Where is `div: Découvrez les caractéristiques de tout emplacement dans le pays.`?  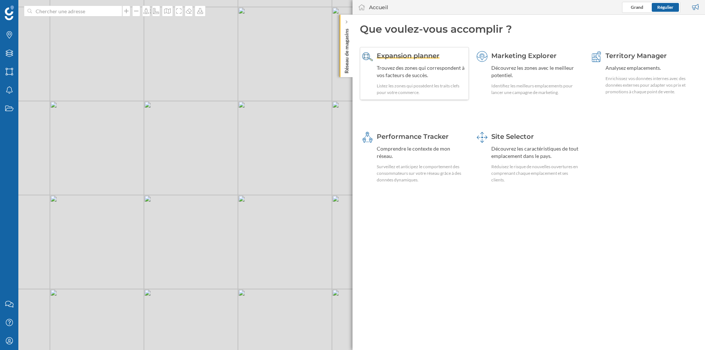
div: Découvrez les caractéristiques de tout emplacement dans le pays. is located at coordinates (536, 152).